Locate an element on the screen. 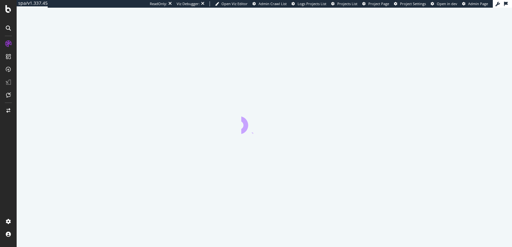 Image resolution: width=512 pixels, height=247 pixels. div: ReadOnly: is located at coordinates (158, 4).